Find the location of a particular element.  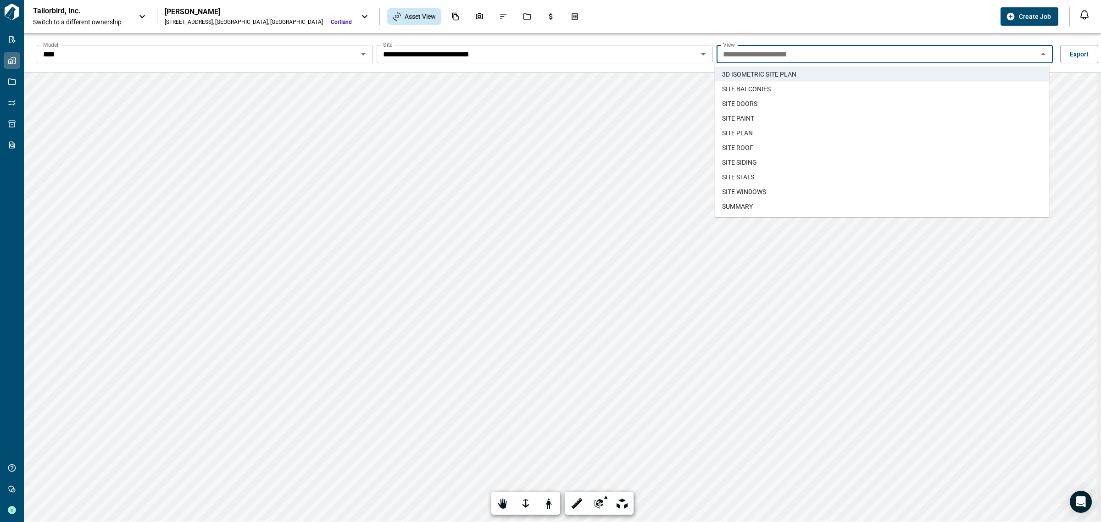

div: Issues & Info is located at coordinates (503, 17).